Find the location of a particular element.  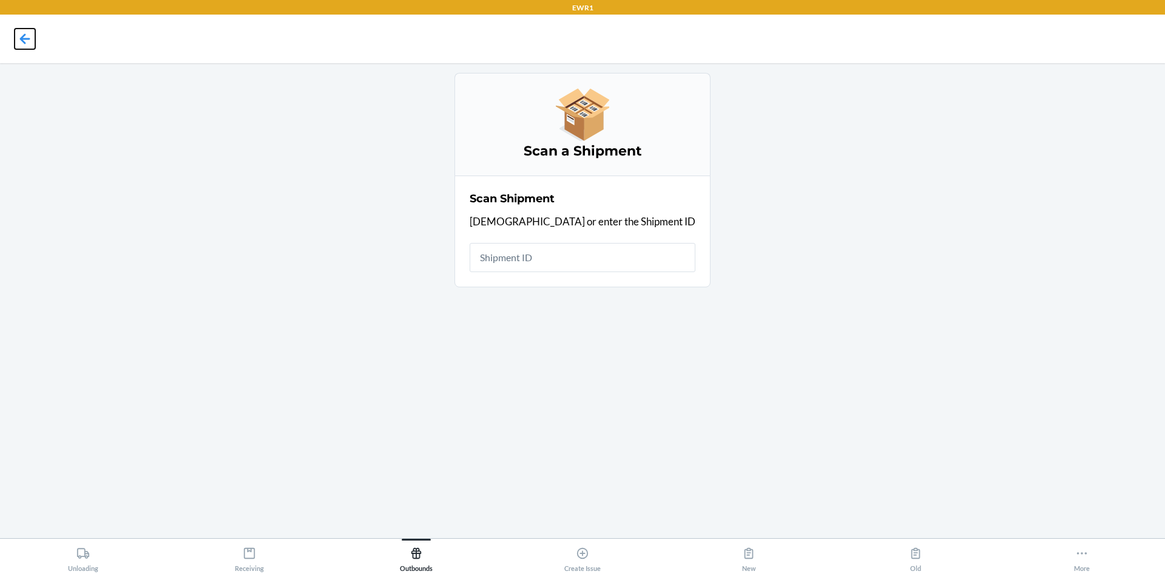

button: Create Issue is located at coordinates (583, 555).